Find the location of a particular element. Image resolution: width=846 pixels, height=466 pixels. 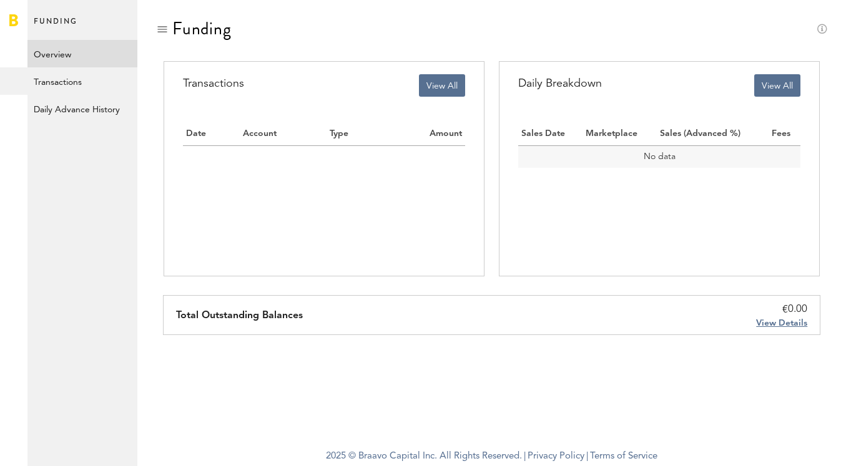

a: Daily Advance History is located at coordinates (82, 109).